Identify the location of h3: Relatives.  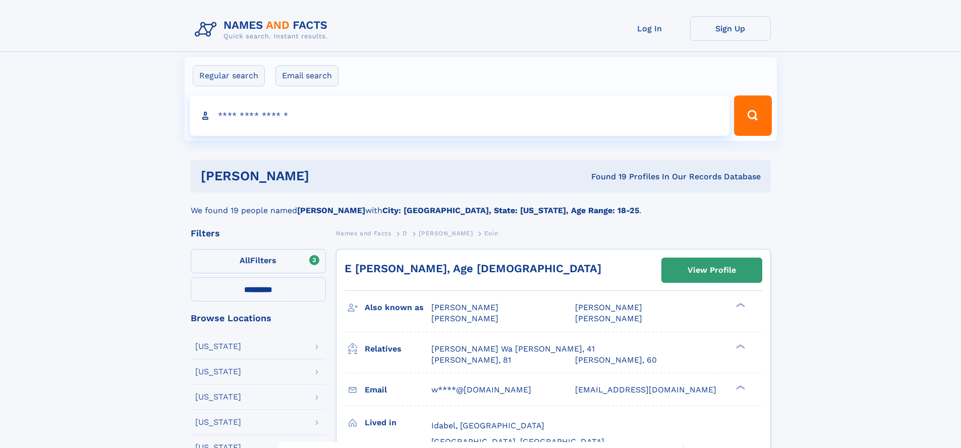
(398, 349).